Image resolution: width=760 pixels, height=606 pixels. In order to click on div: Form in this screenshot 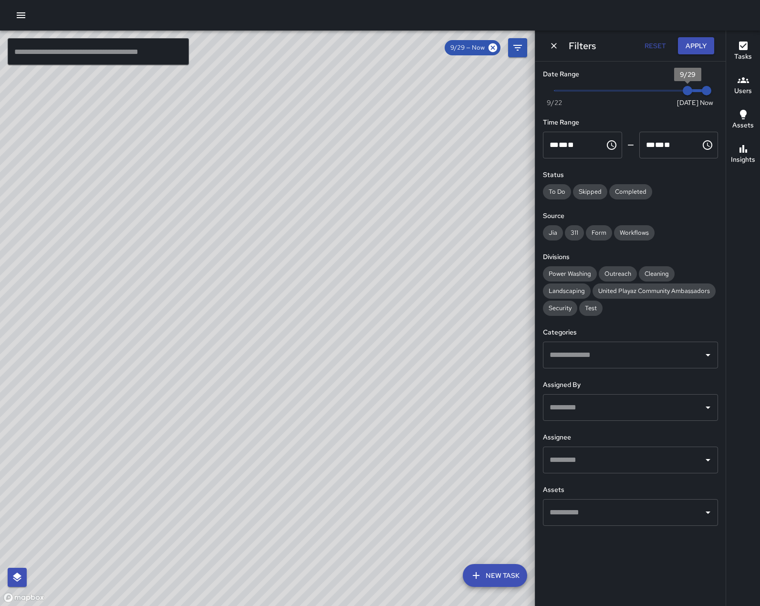, I will do `click(599, 233)`.